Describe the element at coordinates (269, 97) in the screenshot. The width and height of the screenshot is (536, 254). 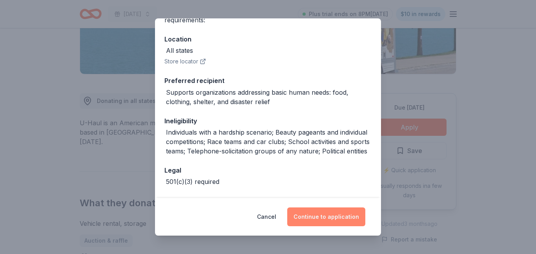
I see `div: Supports organizations addressing basic human needs: food, clothing, shelter, and disaster relief` at that location.